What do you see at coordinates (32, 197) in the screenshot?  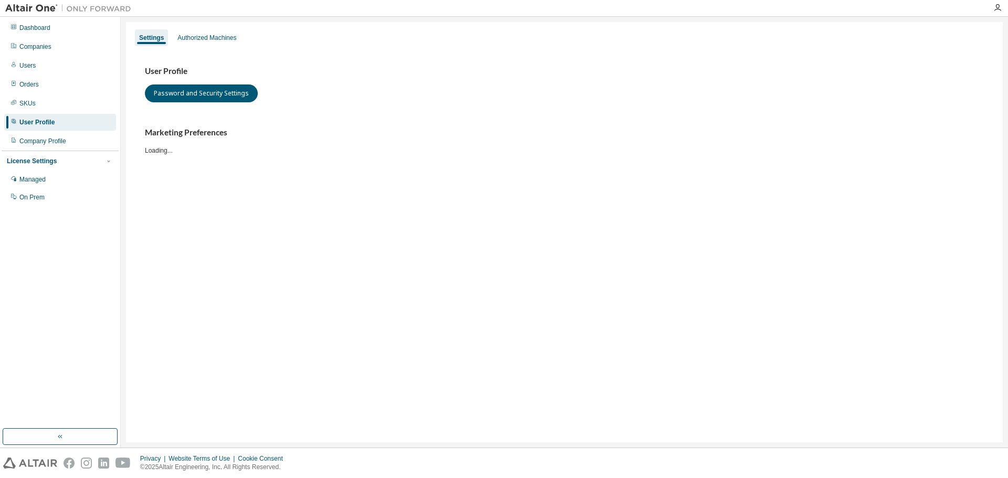 I see `div: On Prem` at bounding box center [32, 197].